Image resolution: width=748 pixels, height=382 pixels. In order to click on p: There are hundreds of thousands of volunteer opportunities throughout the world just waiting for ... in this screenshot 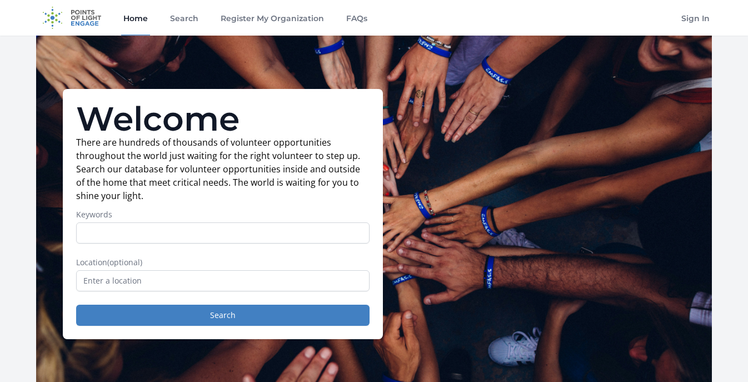, I will do `click(223, 169)`.